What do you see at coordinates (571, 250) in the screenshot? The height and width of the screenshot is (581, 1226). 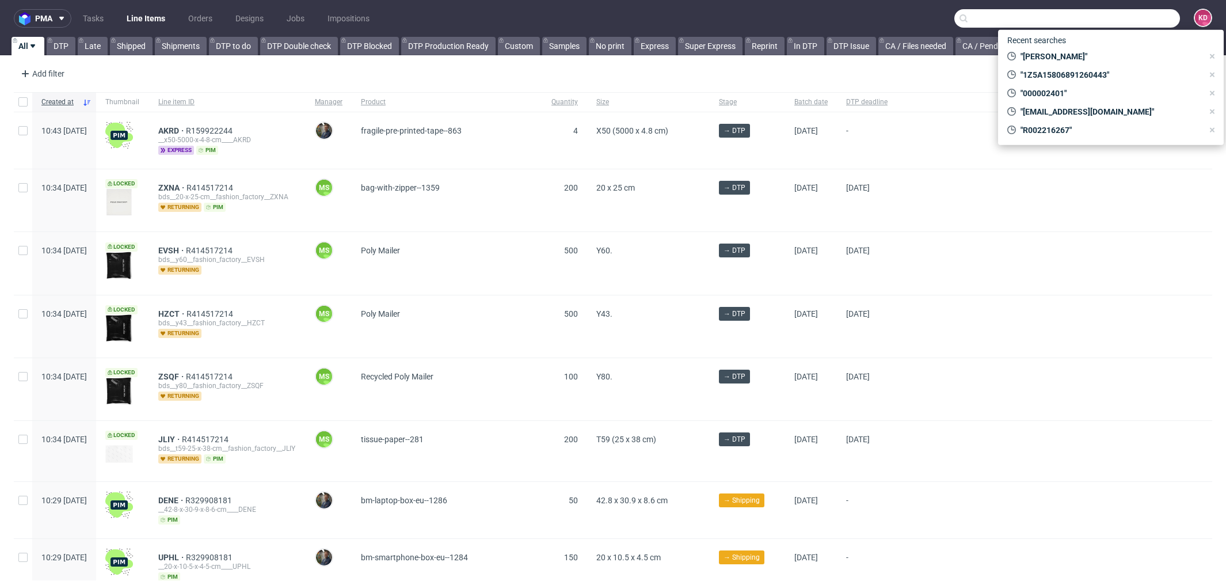 I see `span: 500` at bounding box center [571, 250].